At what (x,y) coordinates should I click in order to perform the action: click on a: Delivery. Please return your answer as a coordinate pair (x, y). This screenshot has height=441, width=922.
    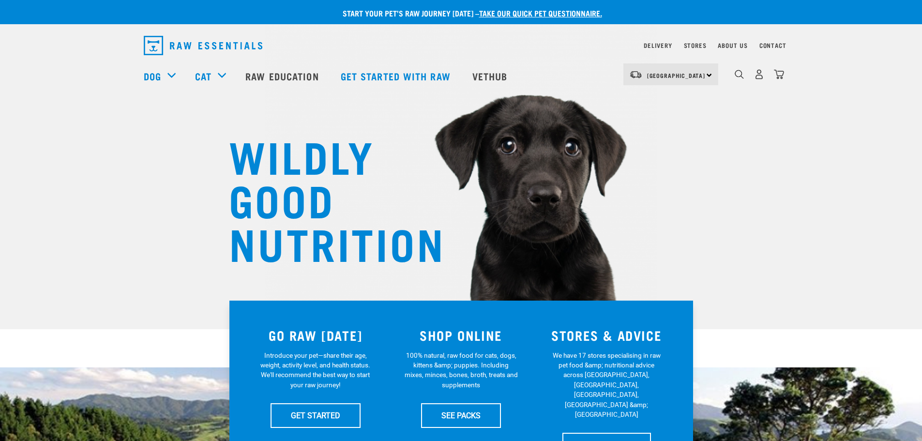
    Looking at the image, I should click on (658, 45).